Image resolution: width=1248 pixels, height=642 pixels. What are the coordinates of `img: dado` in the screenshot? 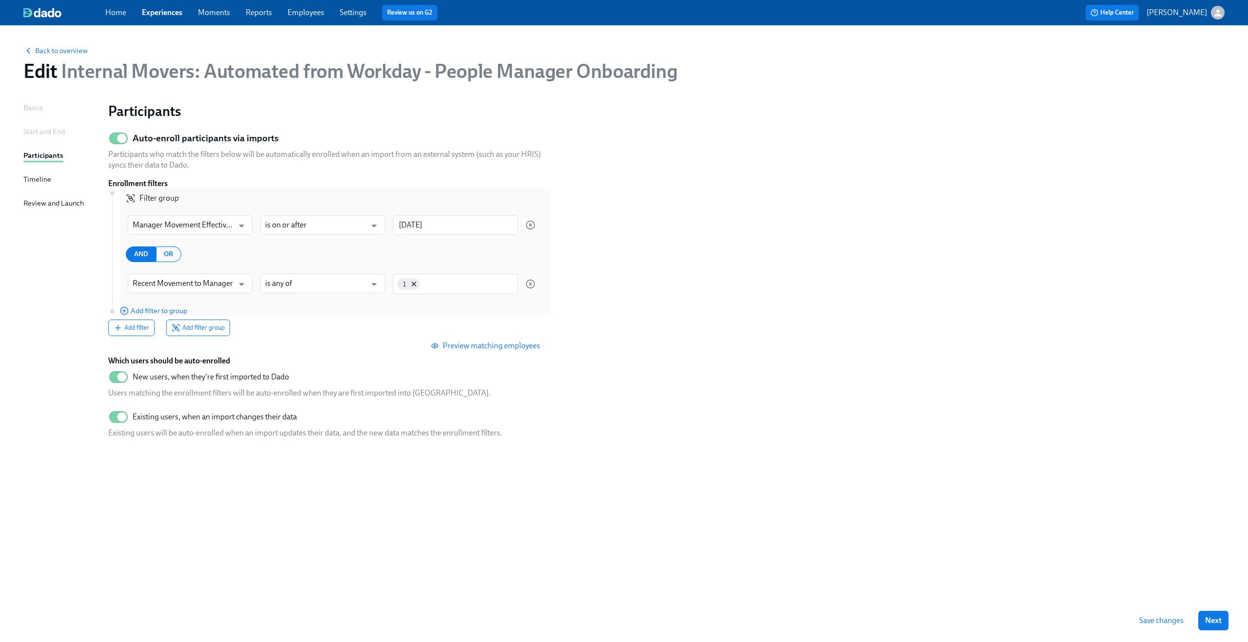 It's located at (42, 13).